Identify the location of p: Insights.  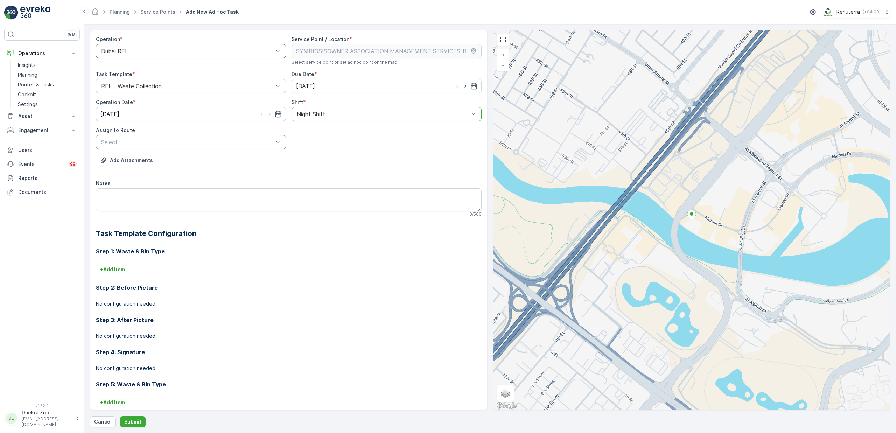
(27, 65).